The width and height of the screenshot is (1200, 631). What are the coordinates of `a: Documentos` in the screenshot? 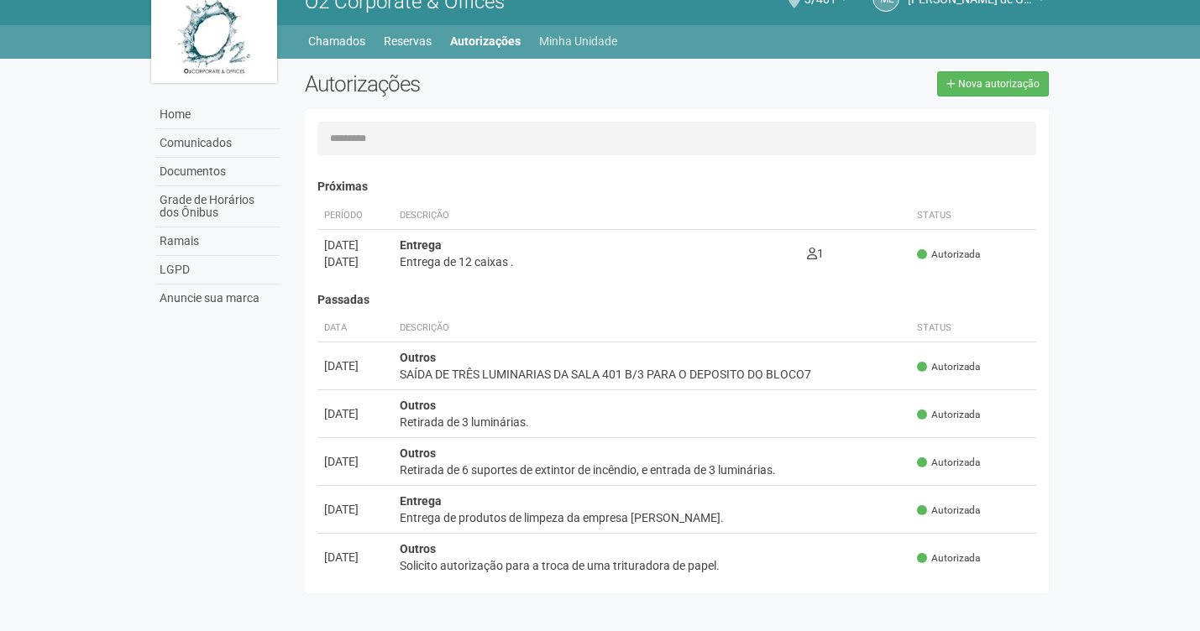 It's located at (217, 172).